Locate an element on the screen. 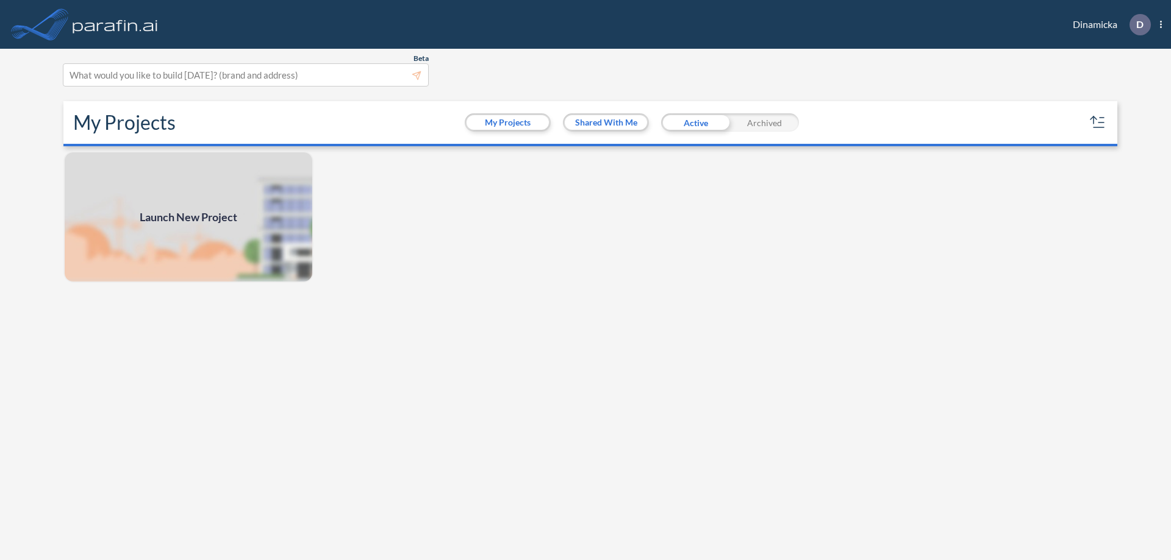 The image size is (1171, 560). span: Launch New Project is located at coordinates (188, 217).